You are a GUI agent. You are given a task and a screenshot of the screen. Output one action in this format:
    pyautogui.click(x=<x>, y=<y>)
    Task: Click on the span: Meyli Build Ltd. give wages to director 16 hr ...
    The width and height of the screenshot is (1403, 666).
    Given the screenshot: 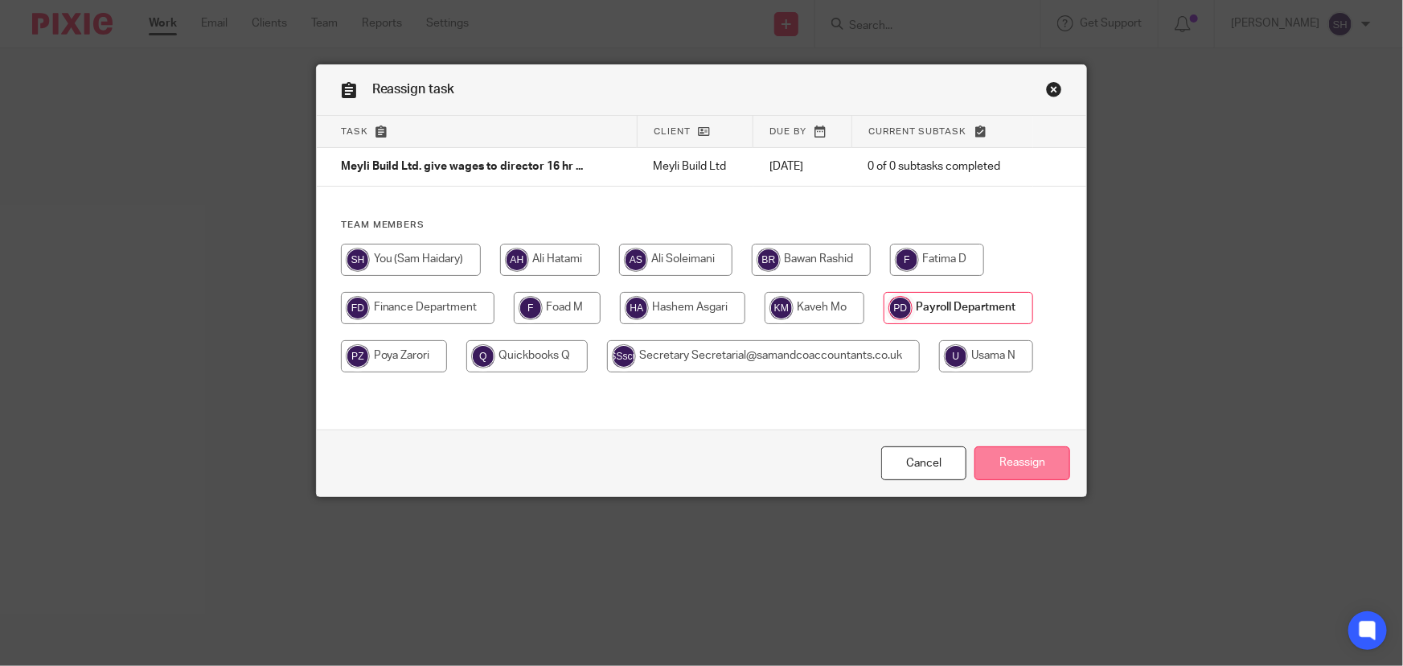 What is the action you would take?
    pyautogui.click(x=462, y=167)
    